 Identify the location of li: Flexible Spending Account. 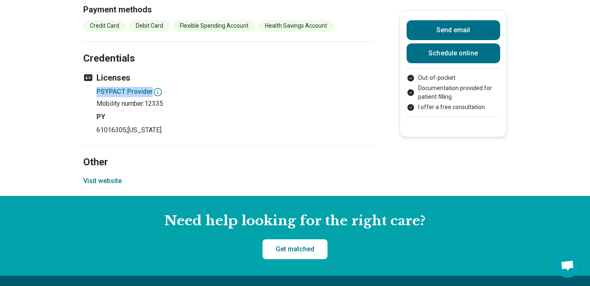
(214, 26).